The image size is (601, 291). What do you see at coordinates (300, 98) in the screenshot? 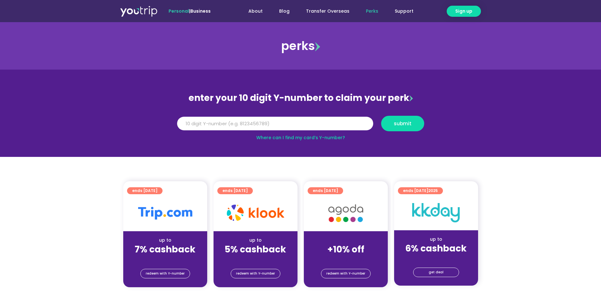
I see `div: enter your 10 digit Y-number to claim your perk` at bounding box center [300, 98].